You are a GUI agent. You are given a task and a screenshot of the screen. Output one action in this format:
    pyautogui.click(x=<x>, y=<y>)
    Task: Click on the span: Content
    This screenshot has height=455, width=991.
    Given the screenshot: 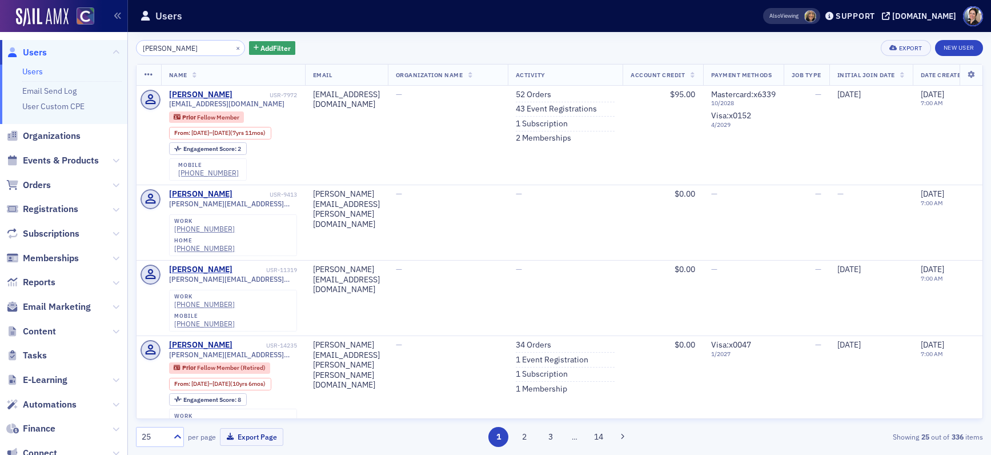 What is the action you would take?
    pyautogui.click(x=39, y=331)
    